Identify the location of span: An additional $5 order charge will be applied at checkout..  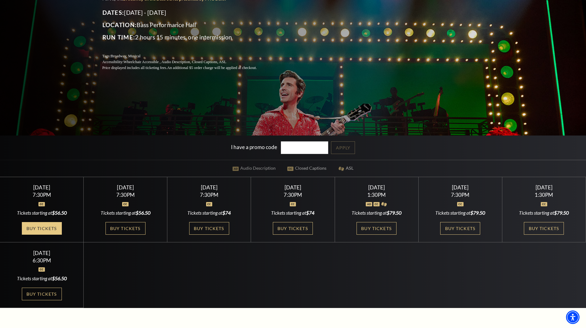
(212, 68).